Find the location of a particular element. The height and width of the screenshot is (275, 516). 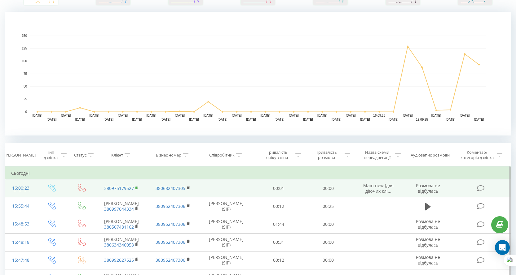

div: Тривалість очікування is located at coordinates (277, 155).